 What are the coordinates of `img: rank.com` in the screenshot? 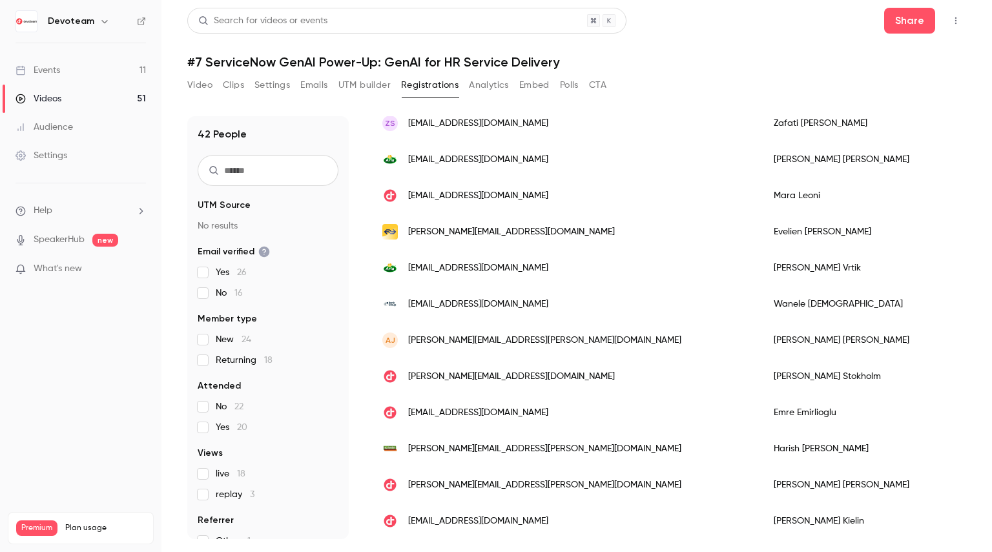 It's located at (390, 304).